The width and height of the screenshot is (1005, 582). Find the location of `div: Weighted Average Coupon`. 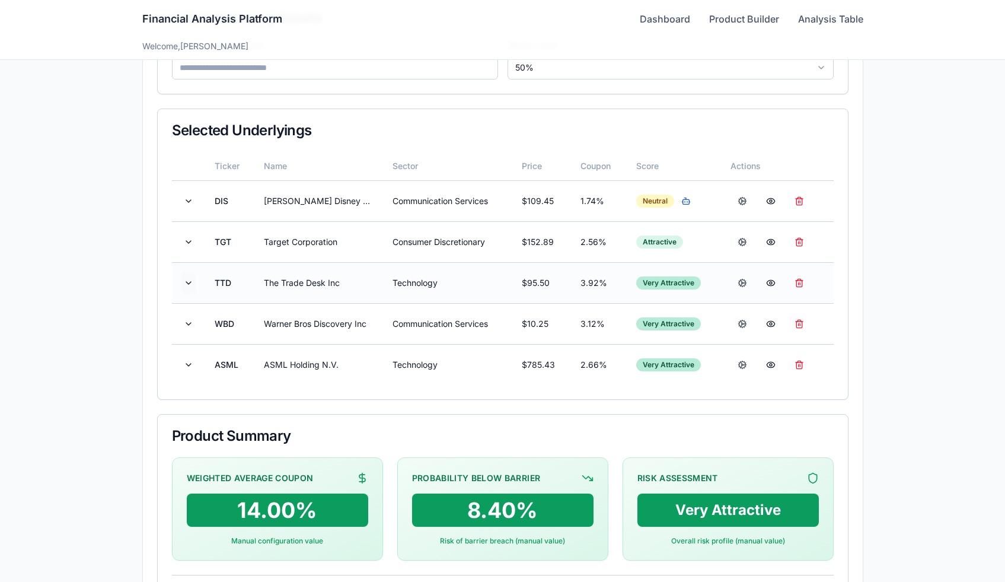

div: Weighted Average Coupon is located at coordinates (250, 478).